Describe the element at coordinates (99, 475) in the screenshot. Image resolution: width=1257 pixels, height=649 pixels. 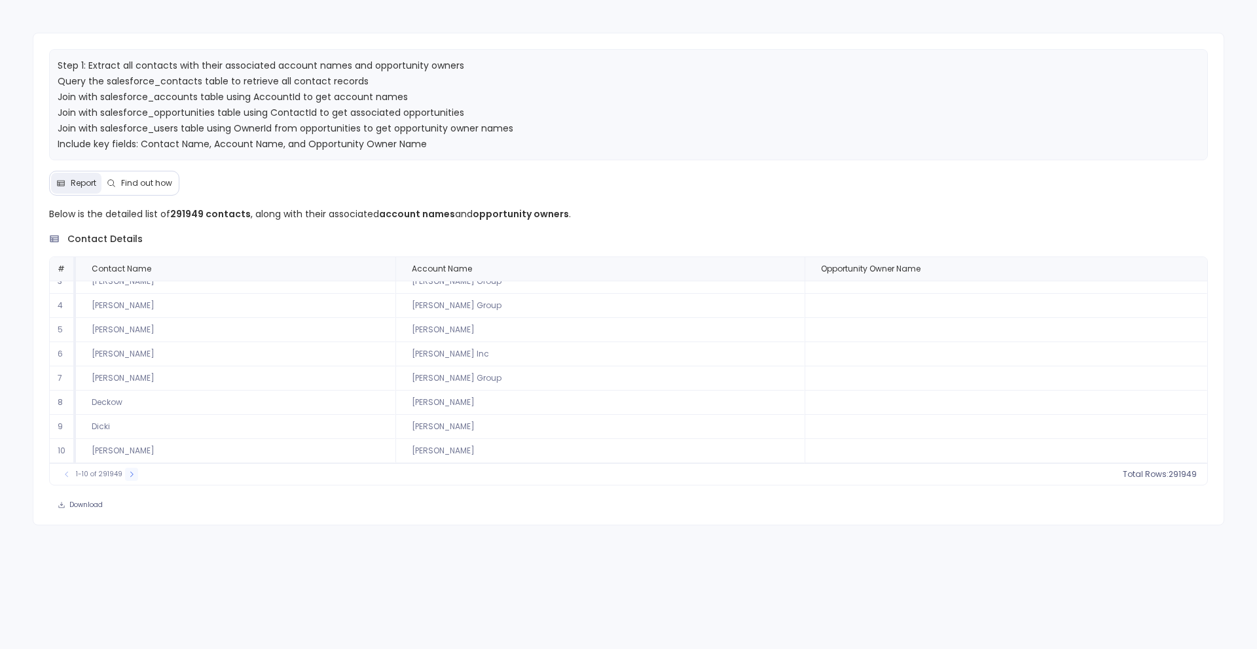
I see `span: 1-10 of 291949` at that location.